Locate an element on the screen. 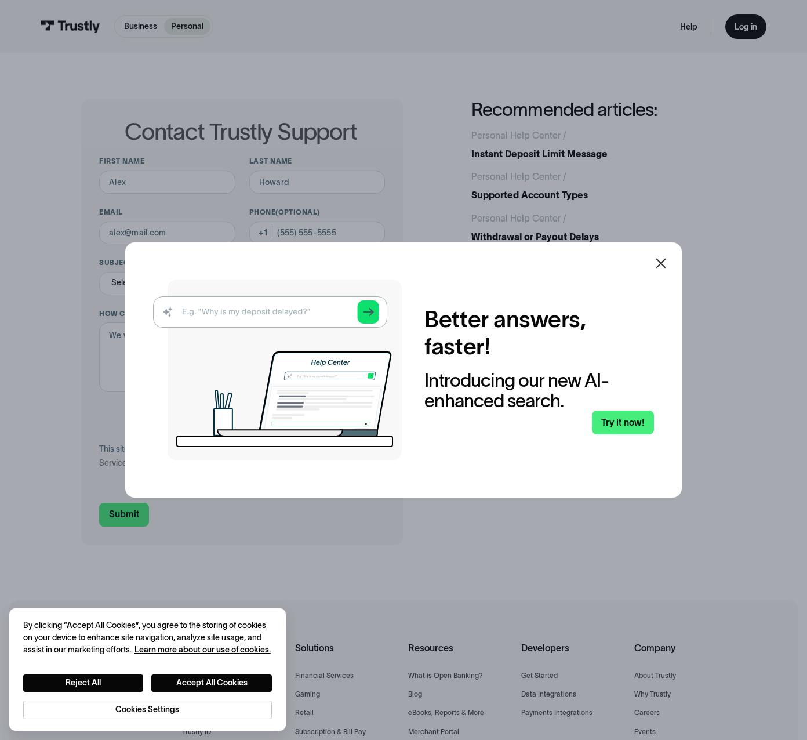 Image resolution: width=807 pixels, height=740 pixels. button: Accept All Cookies is located at coordinates (212, 683).